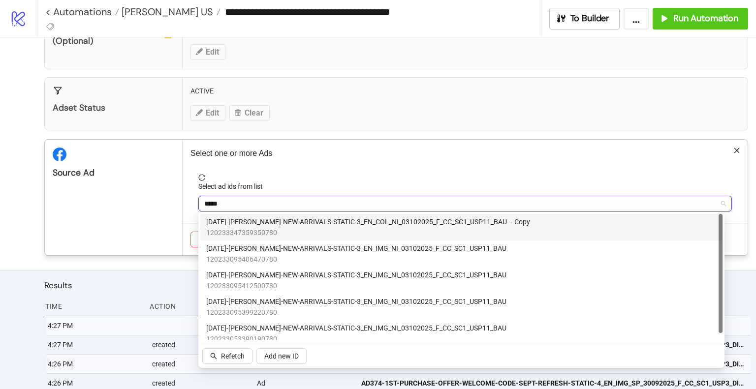 This screenshot has width=756, height=389. What do you see at coordinates (93, 306) in the screenshot?
I see `div: Time` at bounding box center [93, 306].